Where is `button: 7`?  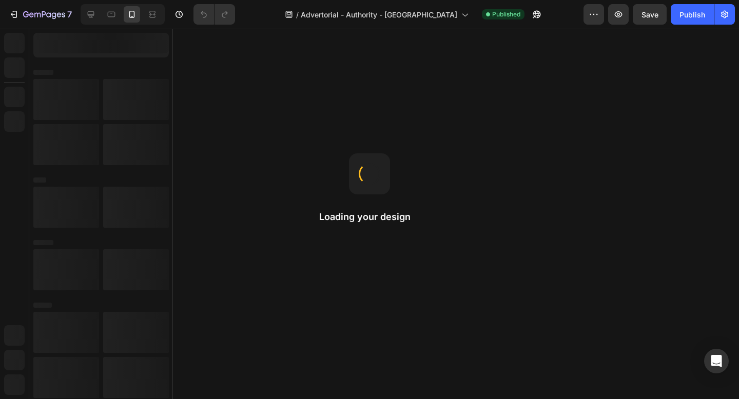
button: 7 is located at coordinates (40, 14).